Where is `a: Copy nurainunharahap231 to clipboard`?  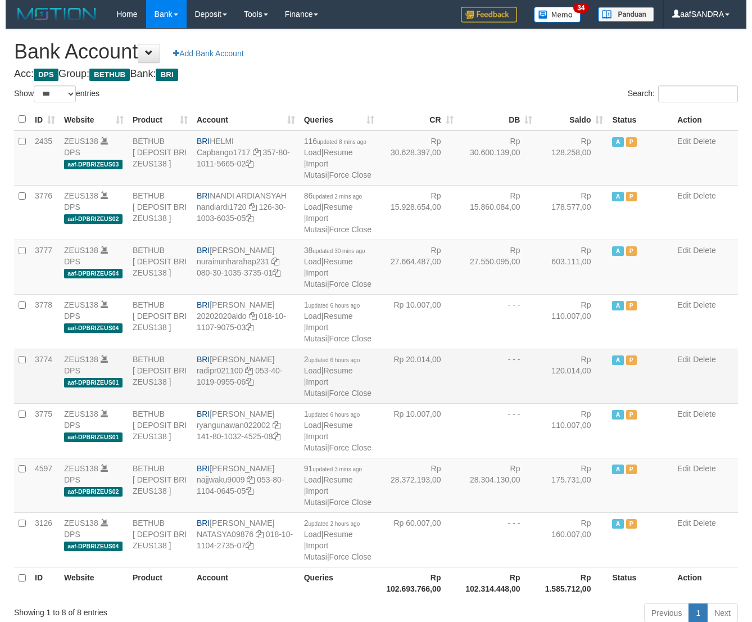
a: Copy nurainunharahap231 to clipboard is located at coordinates (270, 261).